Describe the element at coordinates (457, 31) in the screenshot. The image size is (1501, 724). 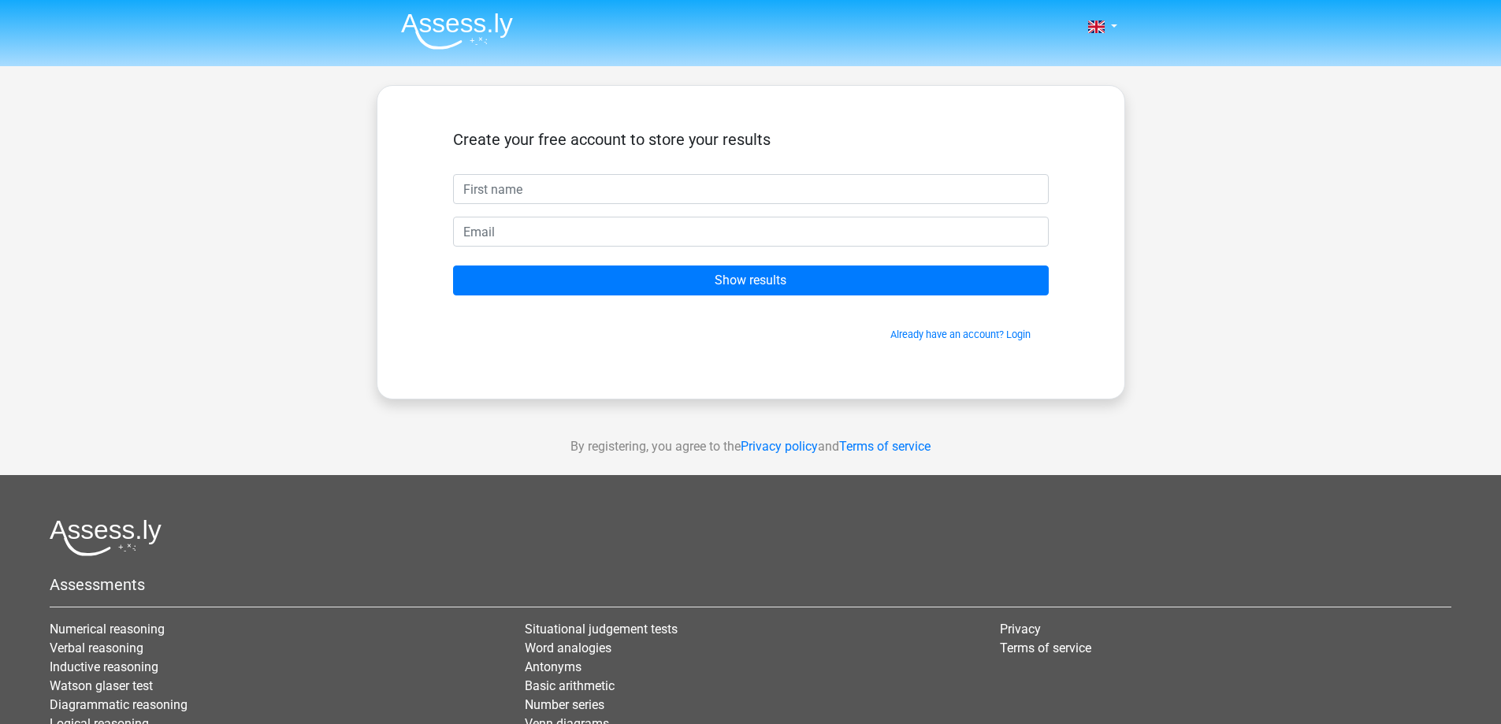
I see `img: Assessly` at that location.